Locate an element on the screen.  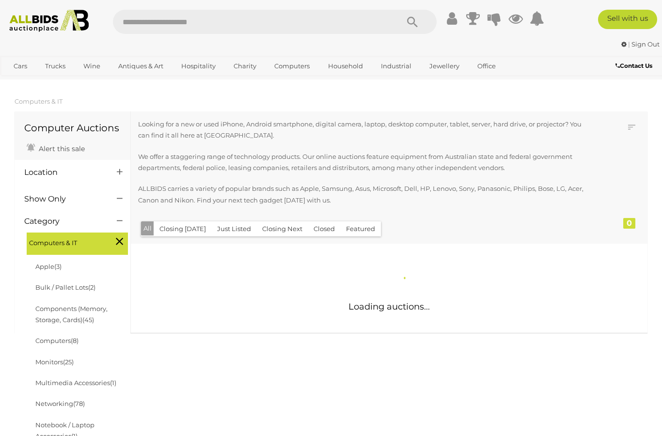
h4: Location is located at coordinates (63, 173).